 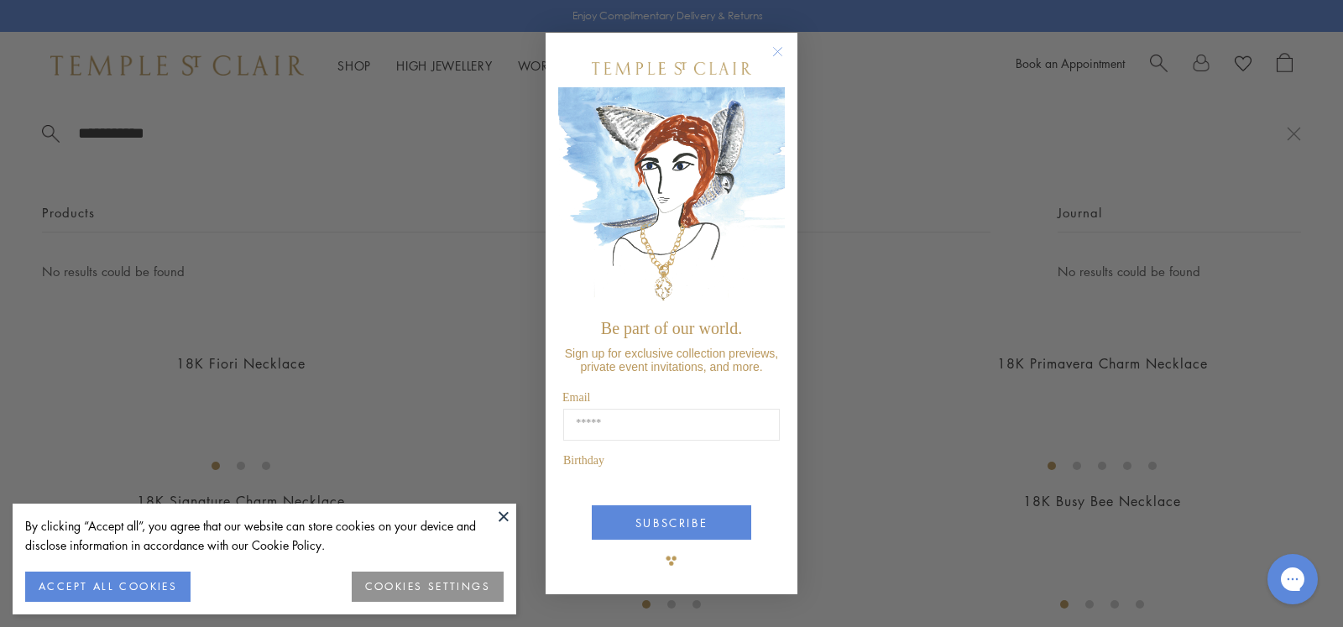 I want to click on span: Be part of our world., so click(x=671, y=328).